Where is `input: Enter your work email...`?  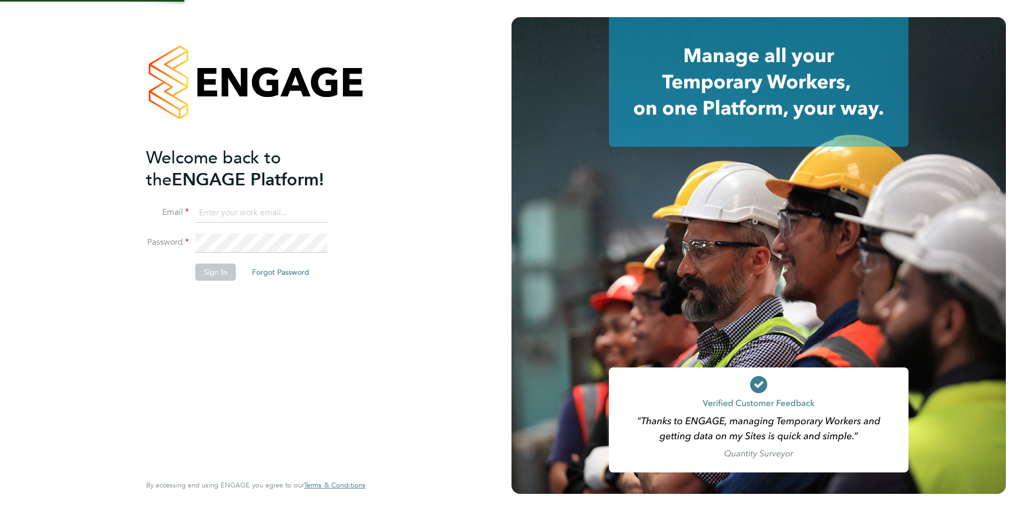
input: Enter your work email... is located at coordinates (261, 213).